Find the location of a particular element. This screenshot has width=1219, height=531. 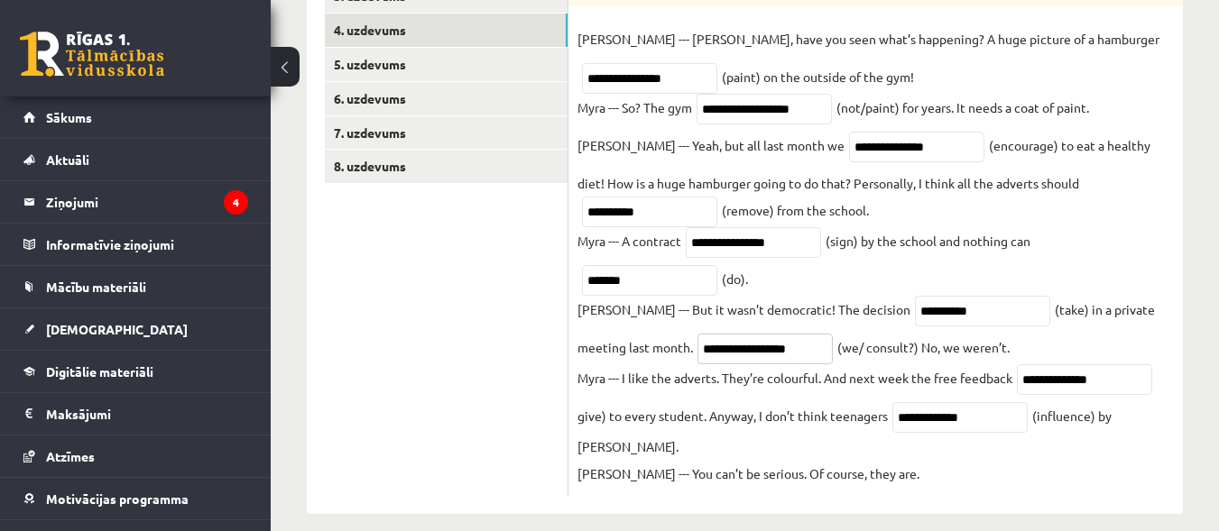

p: Myra --- I like the adverts. They’re colourful. And next week the free feedback is located at coordinates (795, 378).